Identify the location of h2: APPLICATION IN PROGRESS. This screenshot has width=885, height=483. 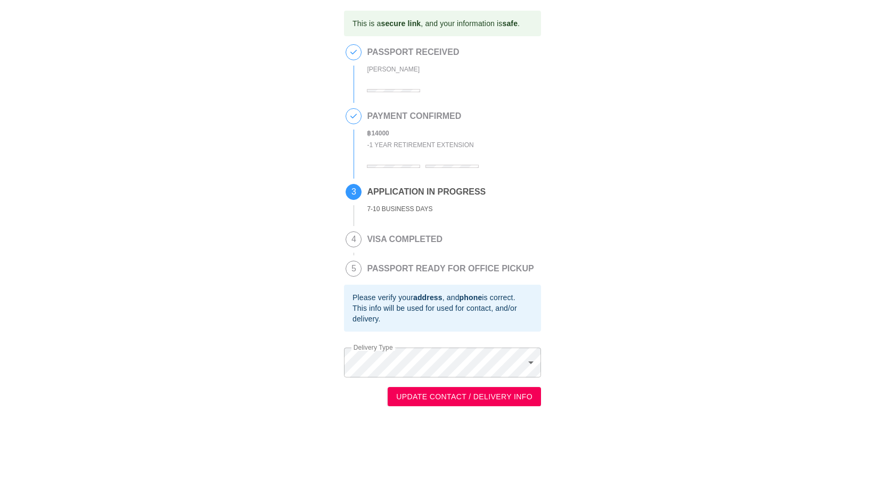
(426, 192).